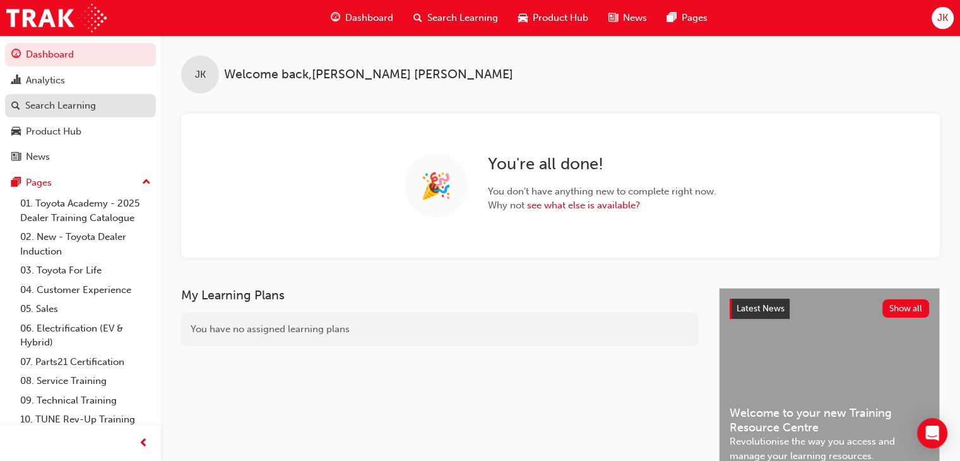 The height and width of the screenshot is (461, 960). I want to click on span: chart-icon, so click(16, 81).